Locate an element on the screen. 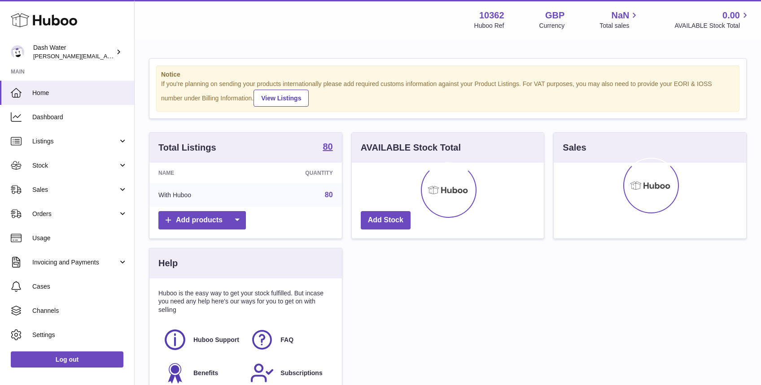 The width and height of the screenshot is (761, 385). div: If you're planning on sending your products internationally please add required customs informati... is located at coordinates (448, 93).